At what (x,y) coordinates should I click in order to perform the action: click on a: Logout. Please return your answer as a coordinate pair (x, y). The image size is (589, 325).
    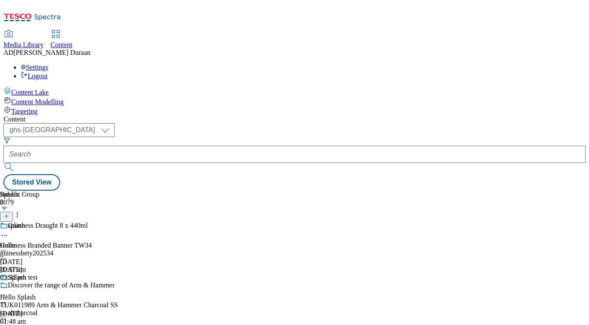
    Looking at the image, I should click on (34, 76).